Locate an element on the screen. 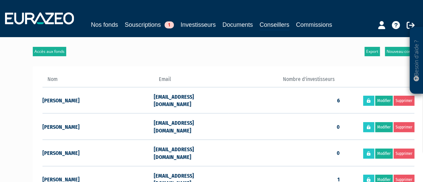 The width and height of the screenshot is (423, 182). a: Export is located at coordinates (372, 51).